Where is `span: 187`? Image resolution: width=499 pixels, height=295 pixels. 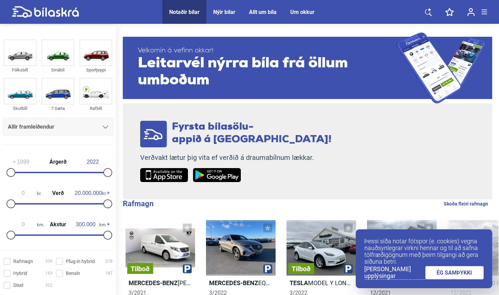
span: 187 is located at coordinates (109, 274).